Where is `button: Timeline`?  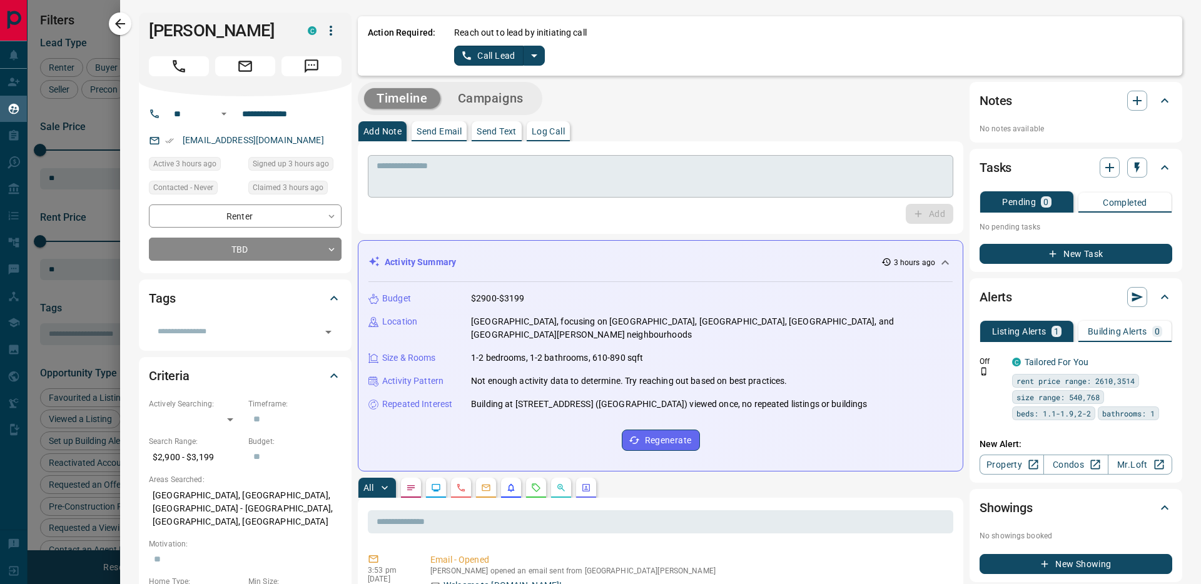
button: Timeline is located at coordinates (402, 98).